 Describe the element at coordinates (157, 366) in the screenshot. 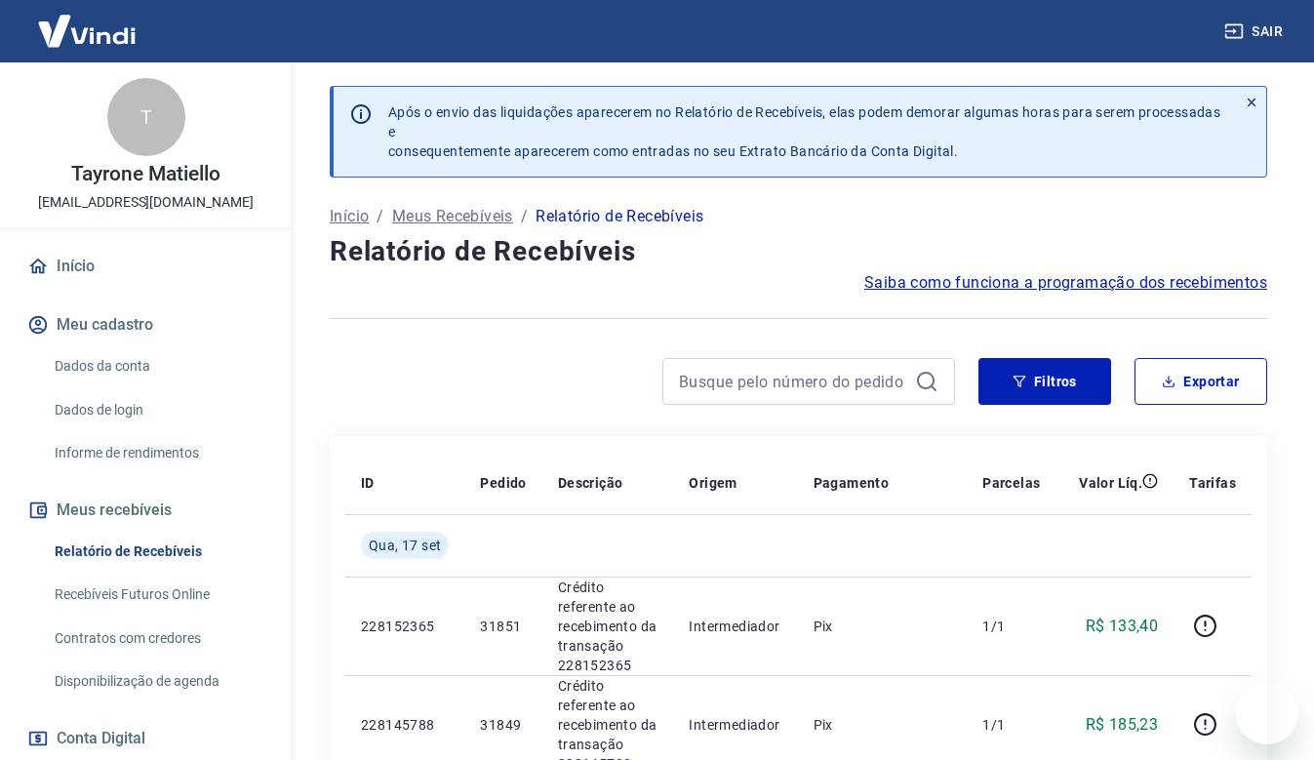

I see `a: Dados da conta` at that location.